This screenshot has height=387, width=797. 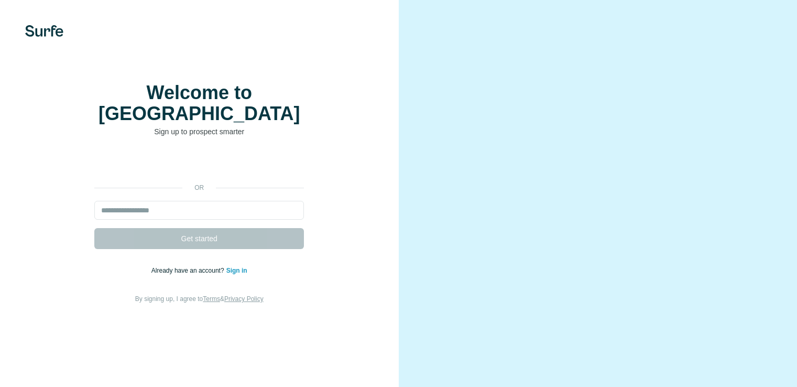 I want to click on span: By signing up, I agree to &, so click(x=199, y=299).